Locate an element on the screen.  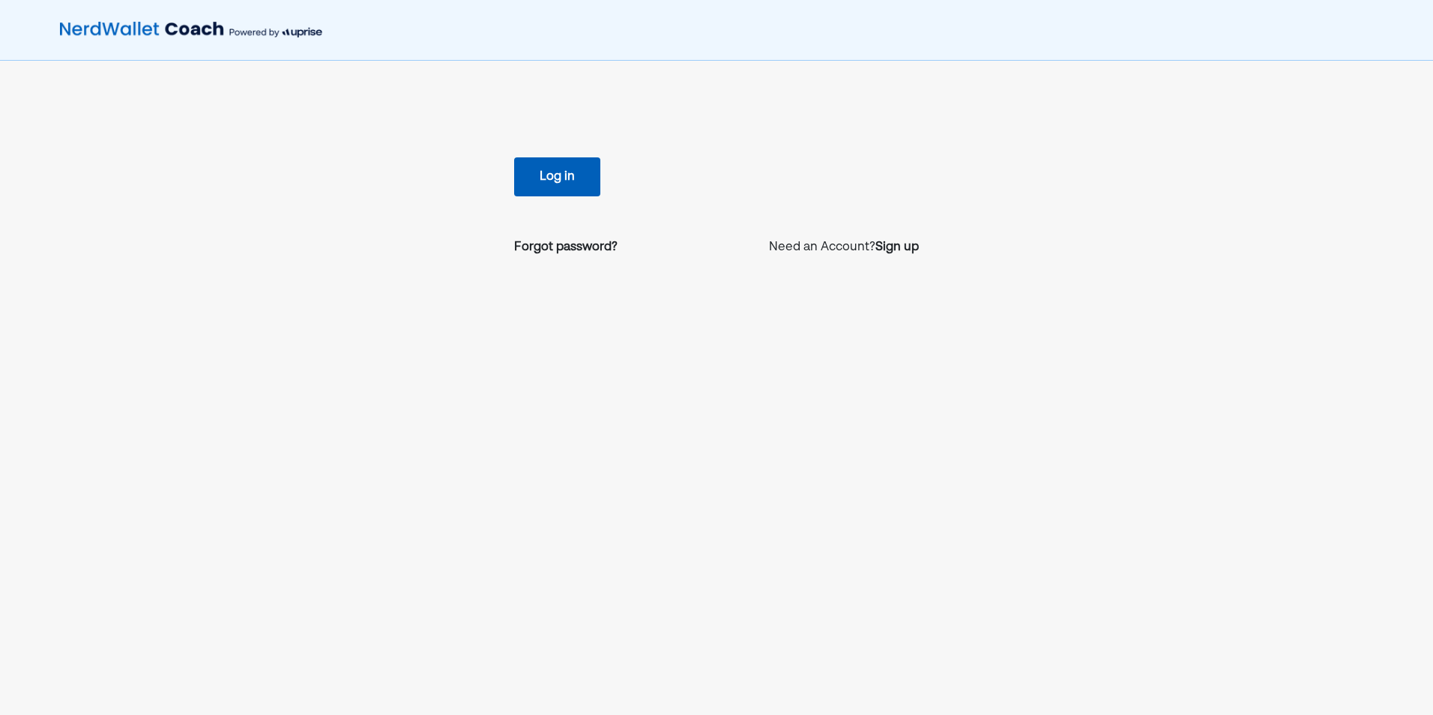
button: Log in is located at coordinates (557, 177).